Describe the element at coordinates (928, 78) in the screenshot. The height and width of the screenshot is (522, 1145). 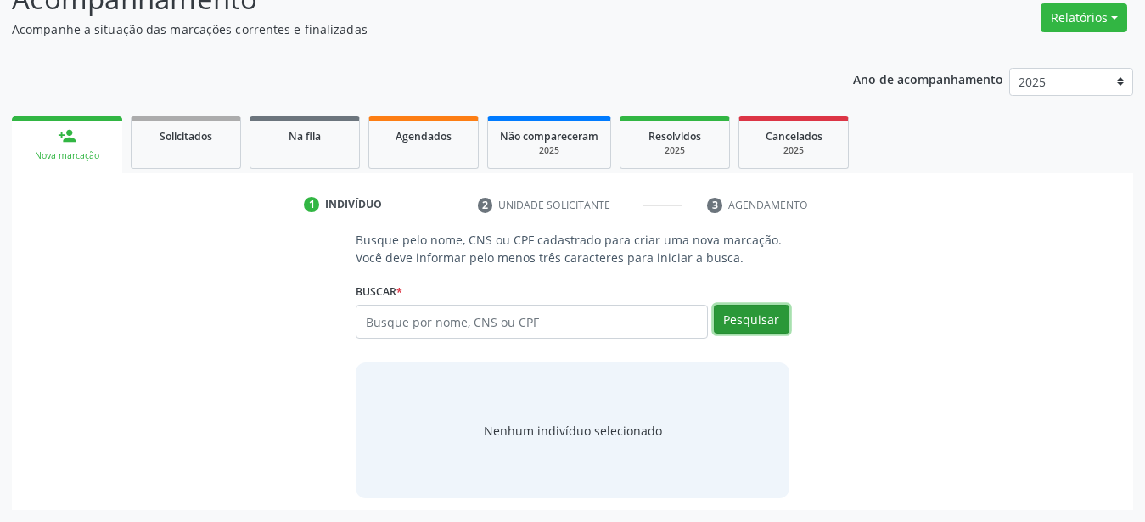
I see `p: Ano de acompanhamento` at that location.